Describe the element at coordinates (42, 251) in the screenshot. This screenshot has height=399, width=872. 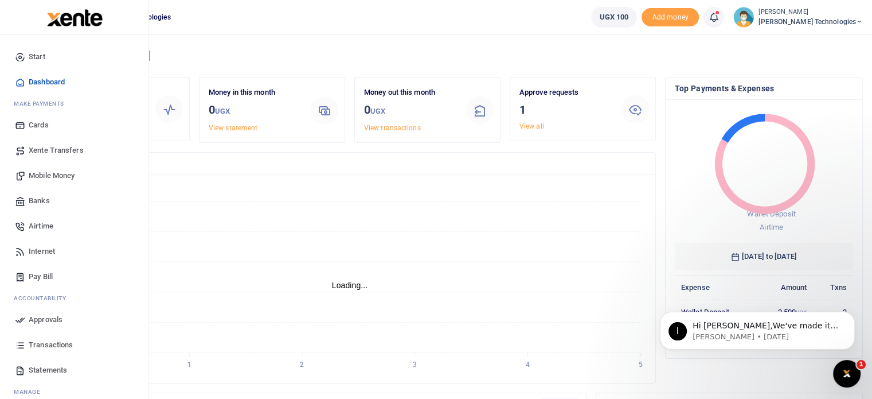
I see `span: Internet` at that location.